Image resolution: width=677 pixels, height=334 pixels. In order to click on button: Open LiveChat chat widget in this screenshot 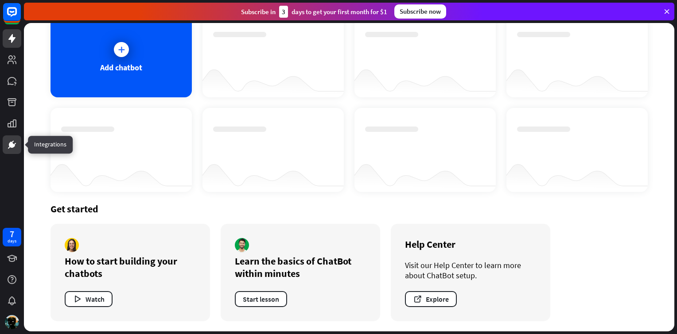, I will do `click(20, 17)`.